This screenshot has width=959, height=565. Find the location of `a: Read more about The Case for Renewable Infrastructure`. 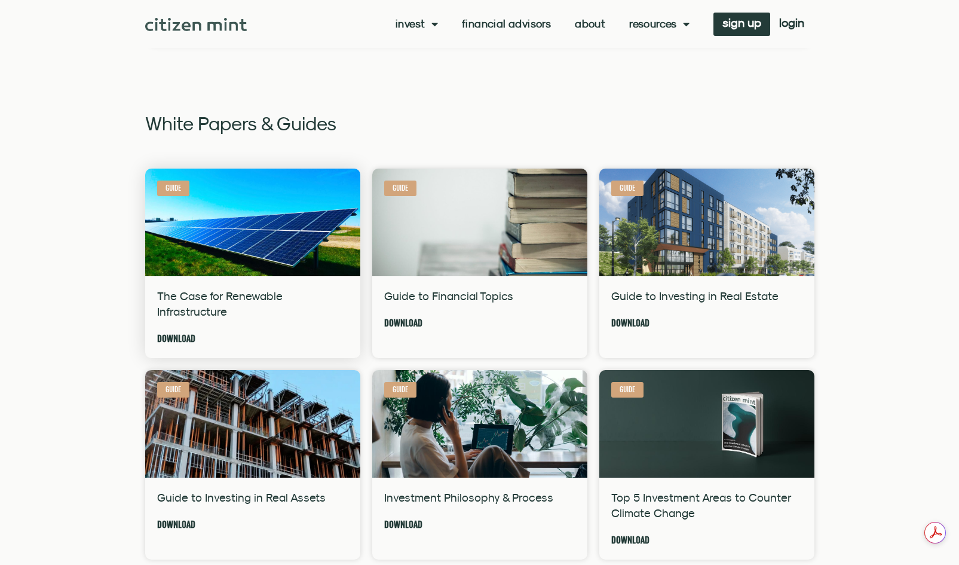

a: Read more about The Case for Renewable Infrastructure is located at coordinates (176, 338).